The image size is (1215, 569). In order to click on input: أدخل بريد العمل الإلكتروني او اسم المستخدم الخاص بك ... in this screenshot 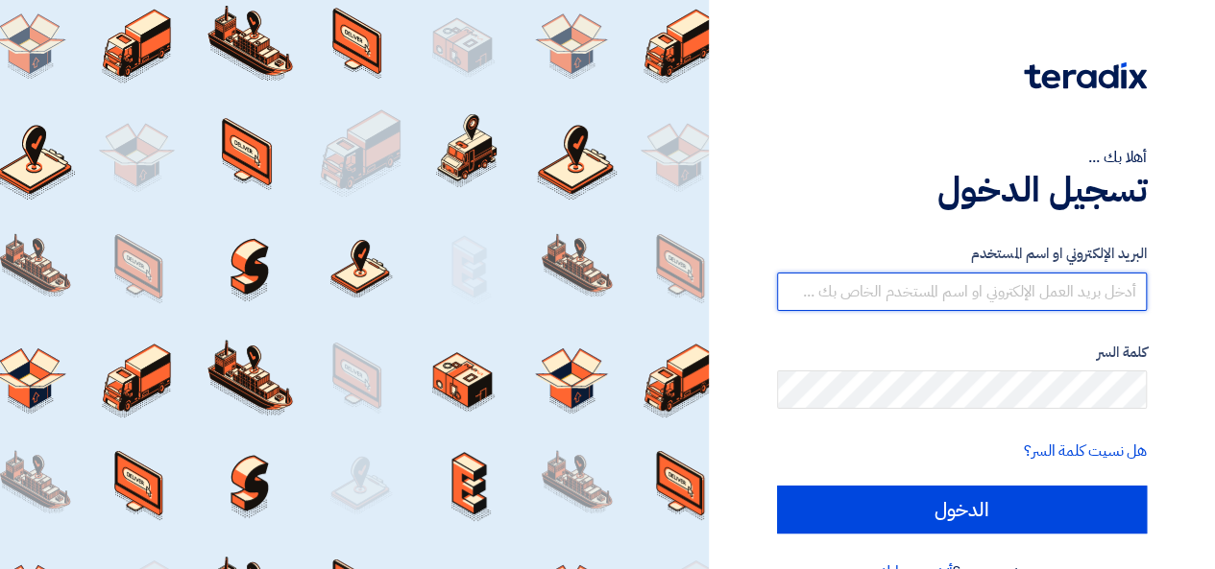, I will do `click(961, 292)`.